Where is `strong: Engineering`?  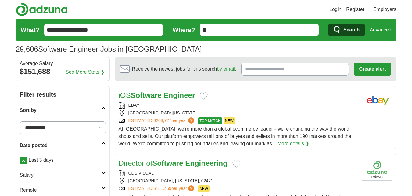 strong: Engineering is located at coordinates (206, 163).